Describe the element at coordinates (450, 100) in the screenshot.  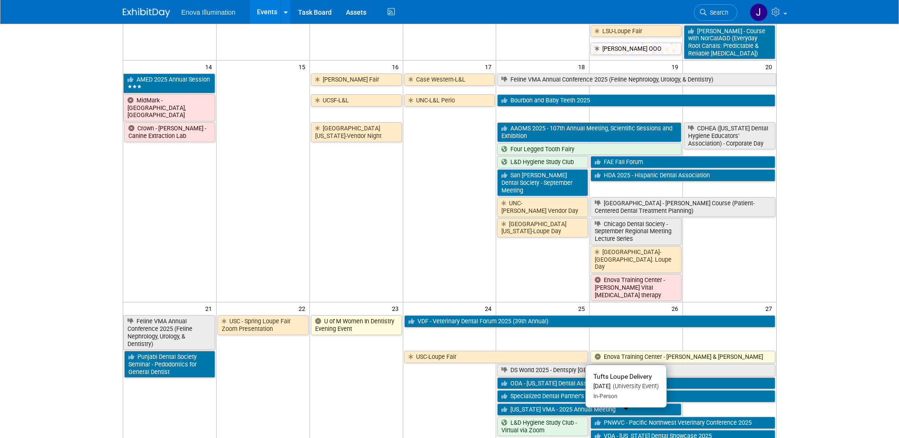
I see `a: UNC-L&L Perio` at that location.